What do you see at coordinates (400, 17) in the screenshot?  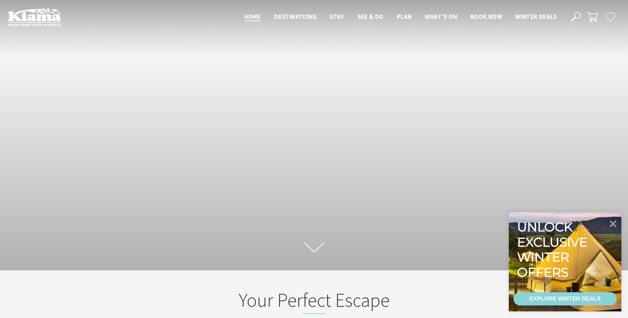 I see `nav: Main Menu` at bounding box center [400, 17].